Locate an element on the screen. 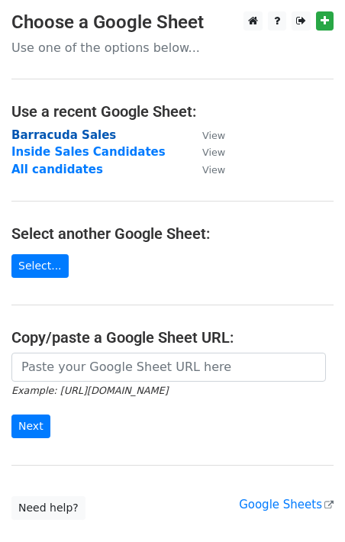 Image resolution: width=345 pixels, height=542 pixels. a: All candidates is located at coordinates (57, 169).